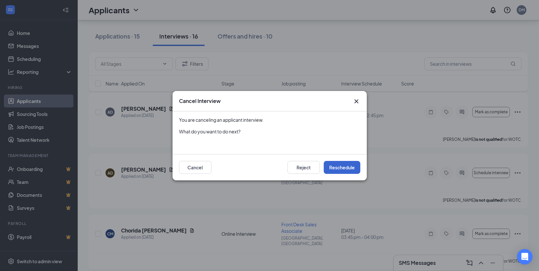 The height and width of the screenshot is (271, 539). I want to click on button: Close, so click(357, 101).